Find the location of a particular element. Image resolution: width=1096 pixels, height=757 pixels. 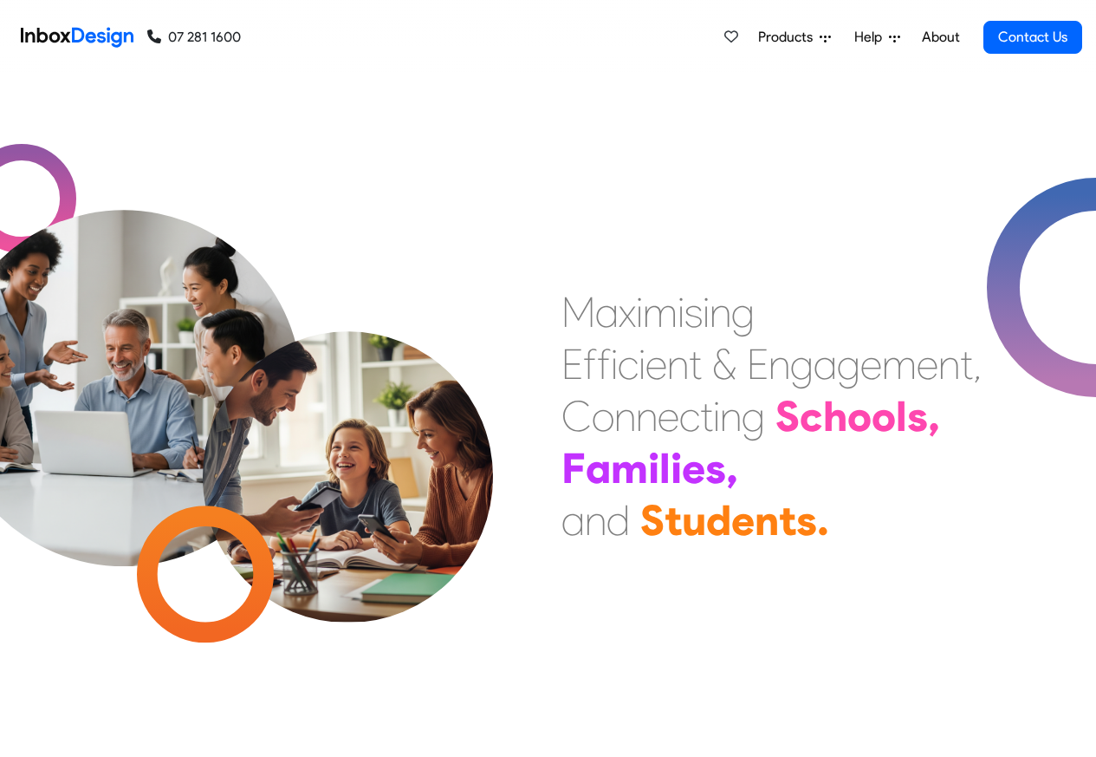

img: parents_with_child.png is located at coordinates (348, 440).